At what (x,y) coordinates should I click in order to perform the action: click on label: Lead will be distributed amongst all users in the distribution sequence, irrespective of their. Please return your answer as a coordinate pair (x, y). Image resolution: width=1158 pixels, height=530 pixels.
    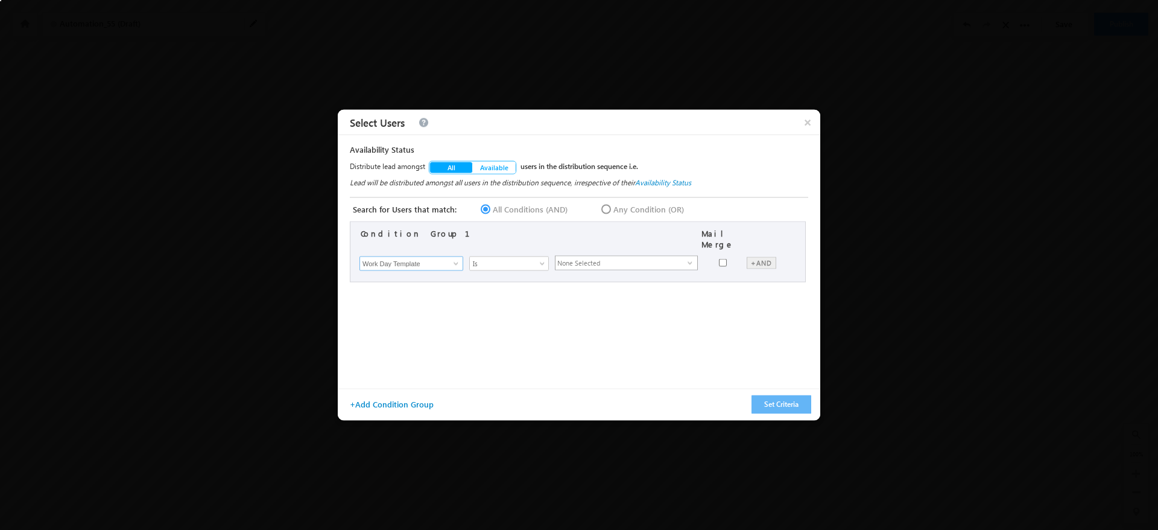
    Looking at the image, I should click on (579, 183).